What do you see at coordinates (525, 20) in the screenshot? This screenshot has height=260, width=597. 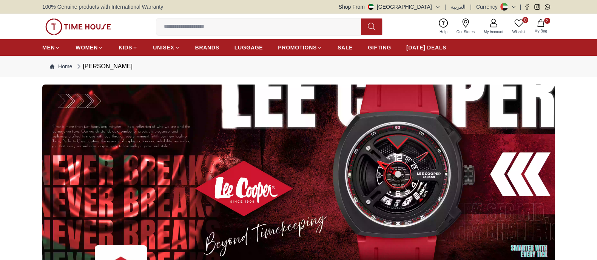 I see `span: 0` at bounding box center [525, 20].